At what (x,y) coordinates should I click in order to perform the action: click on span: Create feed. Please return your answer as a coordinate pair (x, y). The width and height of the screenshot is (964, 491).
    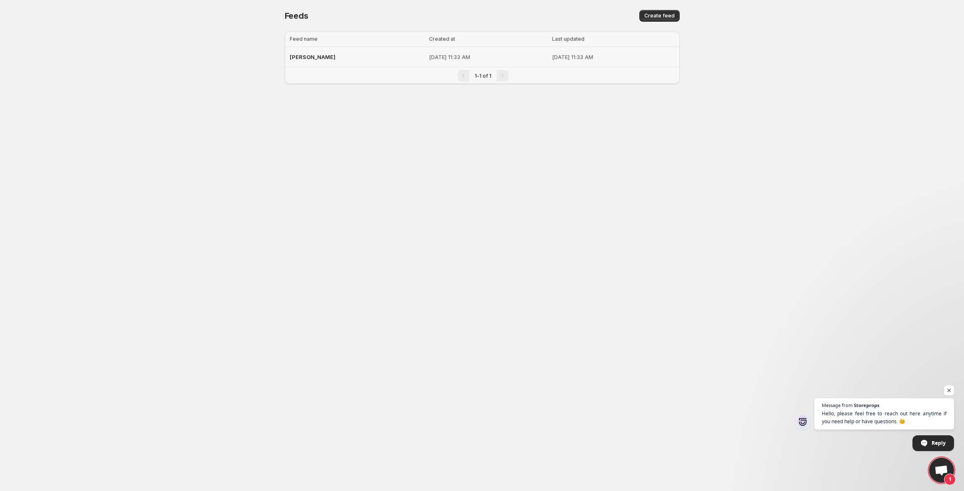
    Looking at the image, I should click on (659, 16).